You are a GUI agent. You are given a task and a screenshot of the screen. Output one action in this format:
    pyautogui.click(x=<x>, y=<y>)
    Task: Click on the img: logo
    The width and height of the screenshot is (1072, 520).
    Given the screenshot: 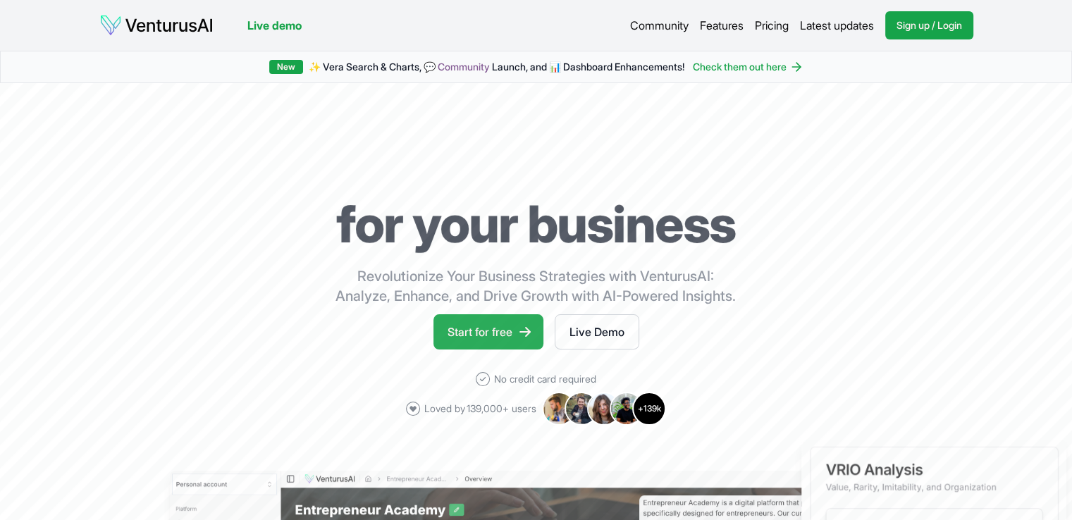 What is the action you would take?
    pyautogui.click(x=156, y=25)
    